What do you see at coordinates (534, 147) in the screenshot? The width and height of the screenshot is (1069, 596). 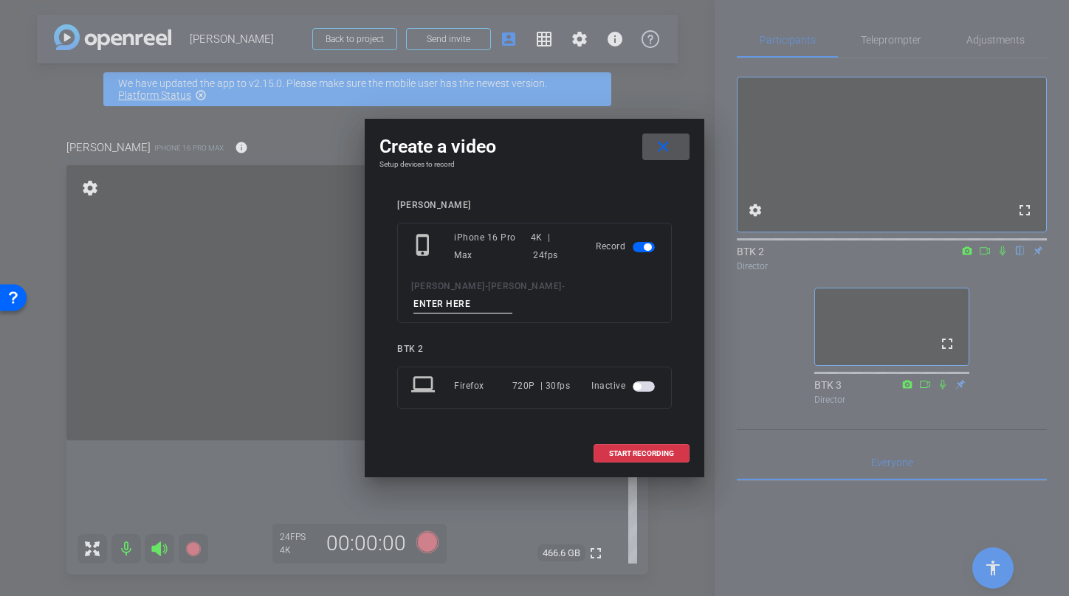 I see `div: Create a video` at bounding box center [534, 147].